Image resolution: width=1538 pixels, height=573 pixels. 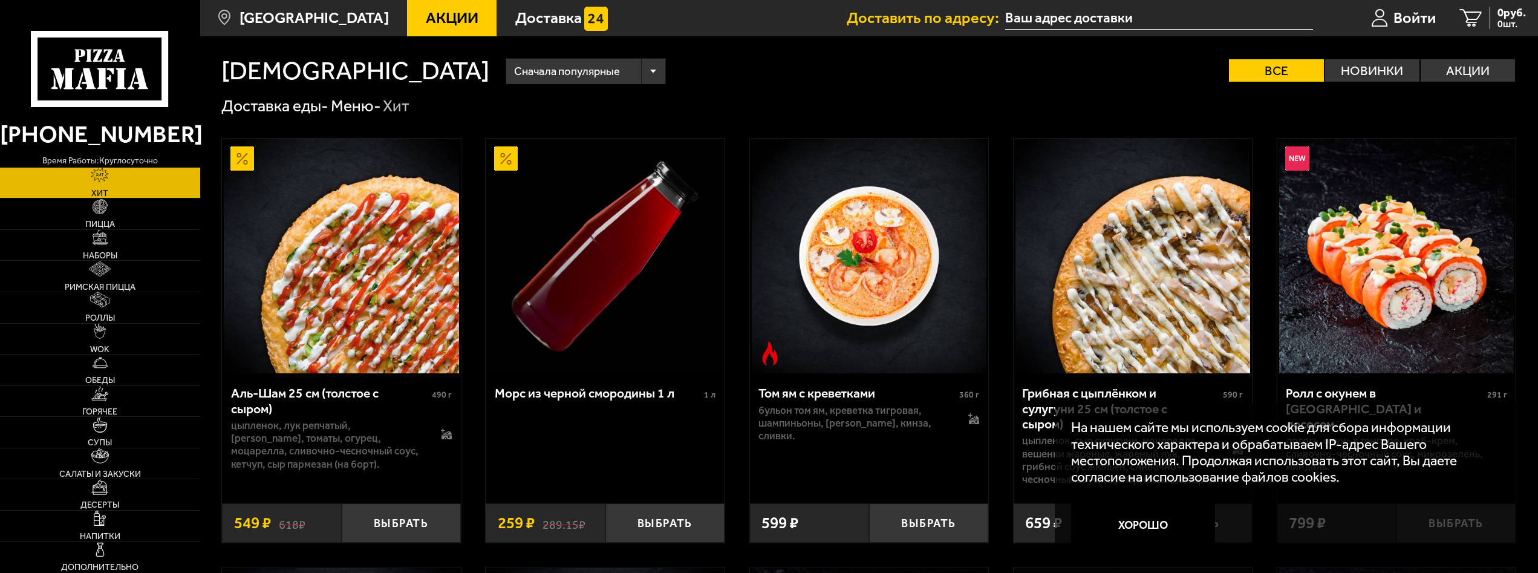 What do you see at coordinates (100, 505) in the screenshot?
I see `span: Десерты` at bounding box center [100, 505].